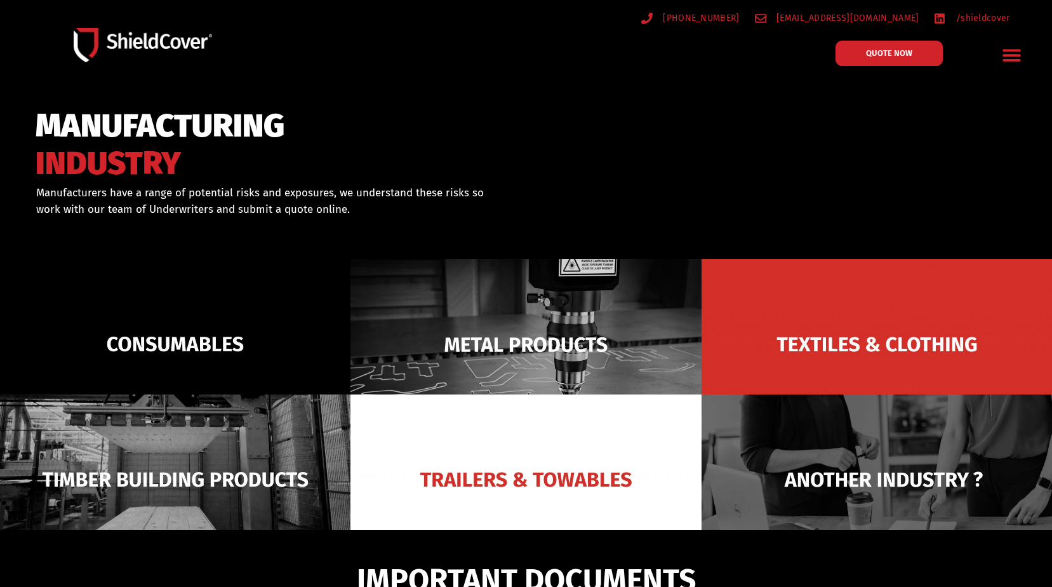 The image size is (1052, 587). Describe the element at coordinates (1011, 55) in the screenshot. I see `div: Menu Toggle` at that location.